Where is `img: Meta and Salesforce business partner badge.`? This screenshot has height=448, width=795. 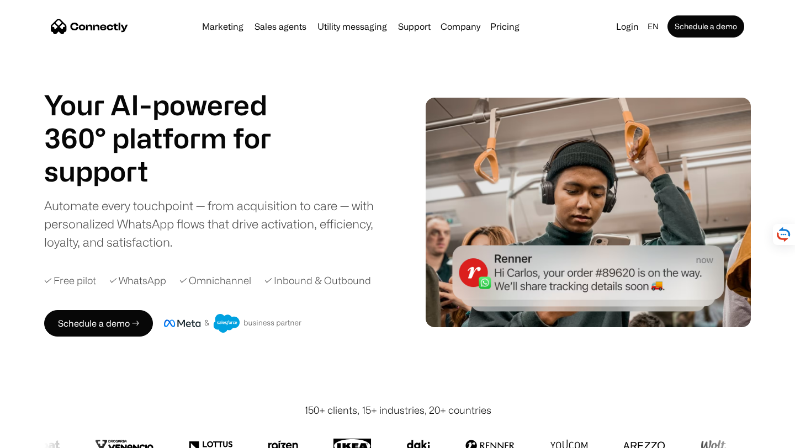 img: Meta and Salesforce business partner badge. is located at coordinates (233, 323).